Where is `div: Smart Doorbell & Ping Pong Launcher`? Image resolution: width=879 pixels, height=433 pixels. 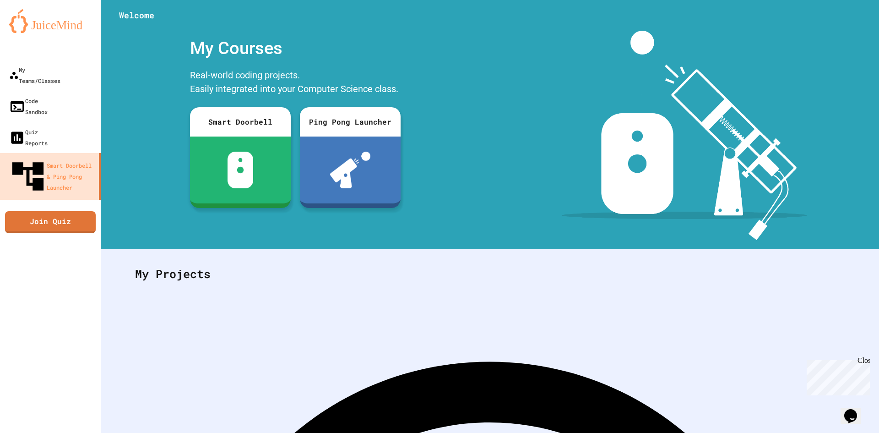 div: Smart Doorbell & Ping Pong Launcher is located at coordinates (52, 176).